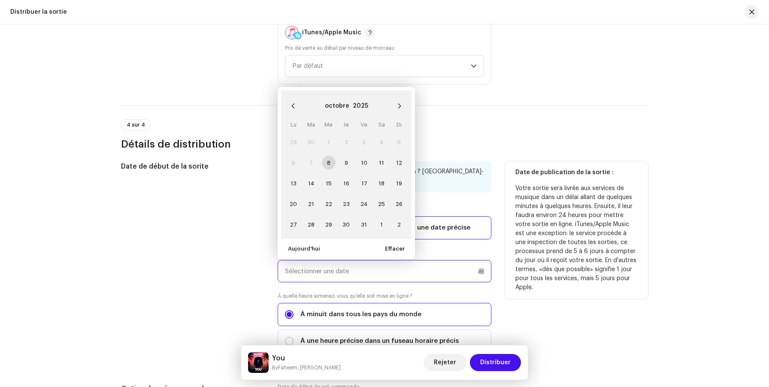  What do you see at coordinates (346, 204) in the screenshot?
I see `td: 23` at bounding box center [346, 204].